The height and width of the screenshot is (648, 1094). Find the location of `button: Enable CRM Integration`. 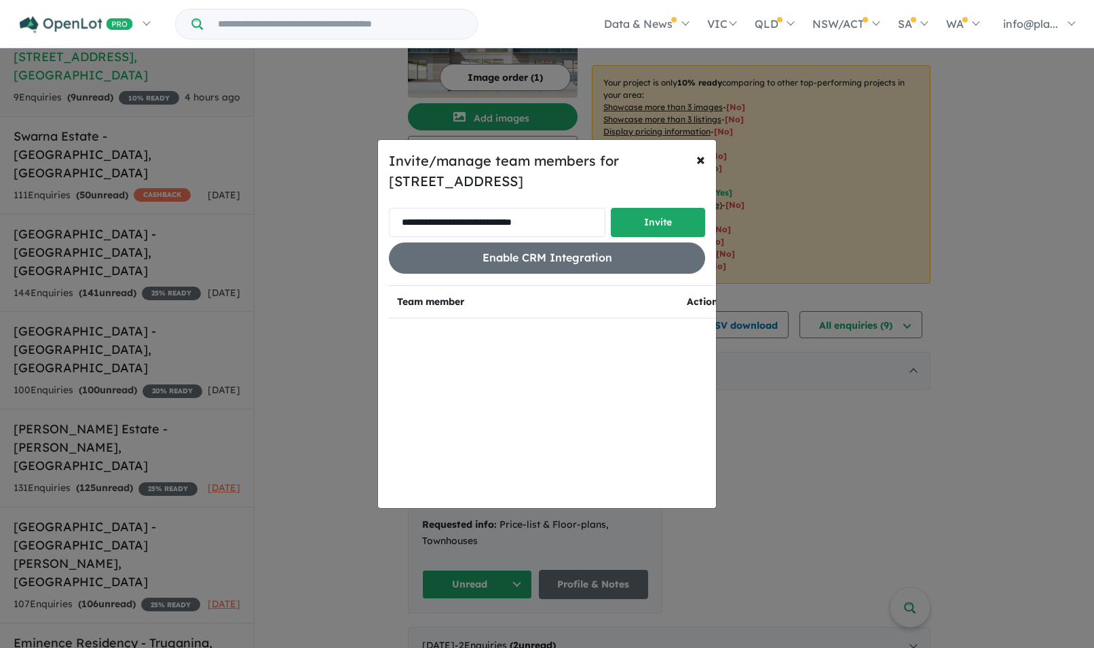

button: Enable CRM Integration is located at coordinates (547, 257).